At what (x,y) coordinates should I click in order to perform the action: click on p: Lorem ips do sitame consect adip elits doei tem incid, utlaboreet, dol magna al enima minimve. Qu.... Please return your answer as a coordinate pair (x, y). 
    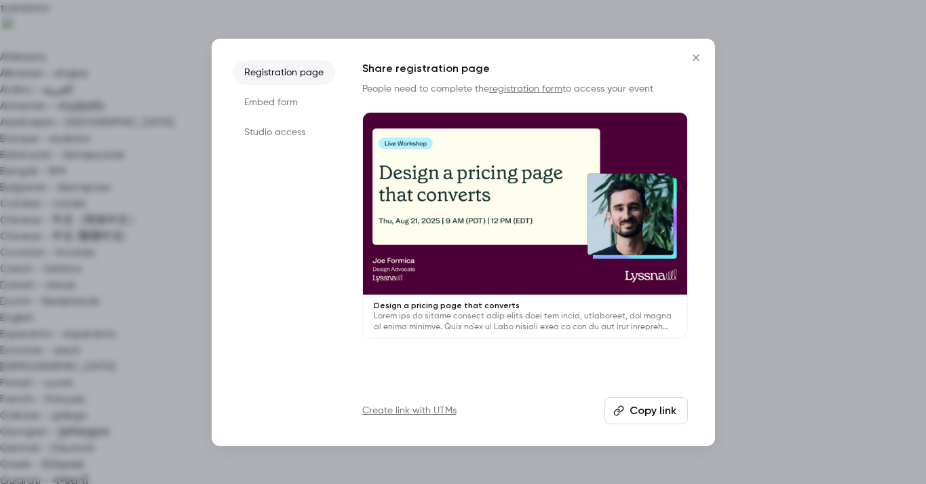
    Looking at the image, I should click on (525, 322).